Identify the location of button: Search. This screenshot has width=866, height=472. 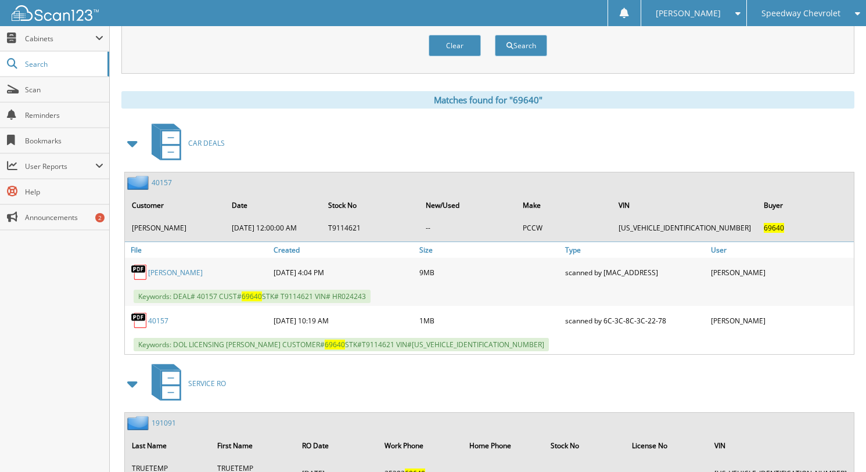
(521, 45).